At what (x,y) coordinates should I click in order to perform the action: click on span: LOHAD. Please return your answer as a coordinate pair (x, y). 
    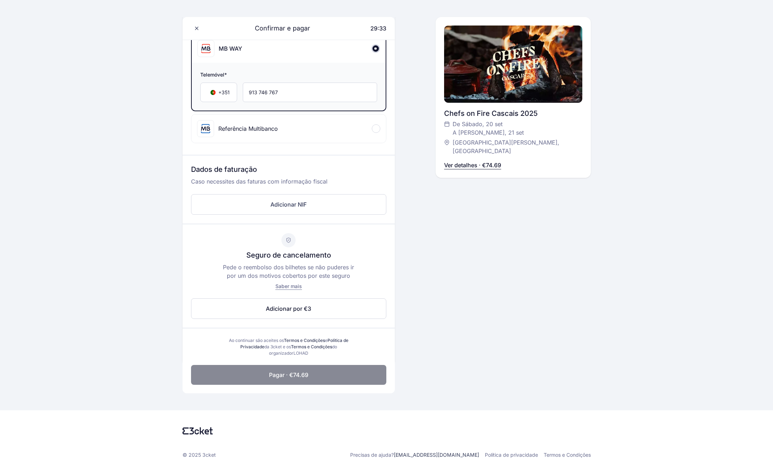
    Looking at the image, I should click on (301, 353).